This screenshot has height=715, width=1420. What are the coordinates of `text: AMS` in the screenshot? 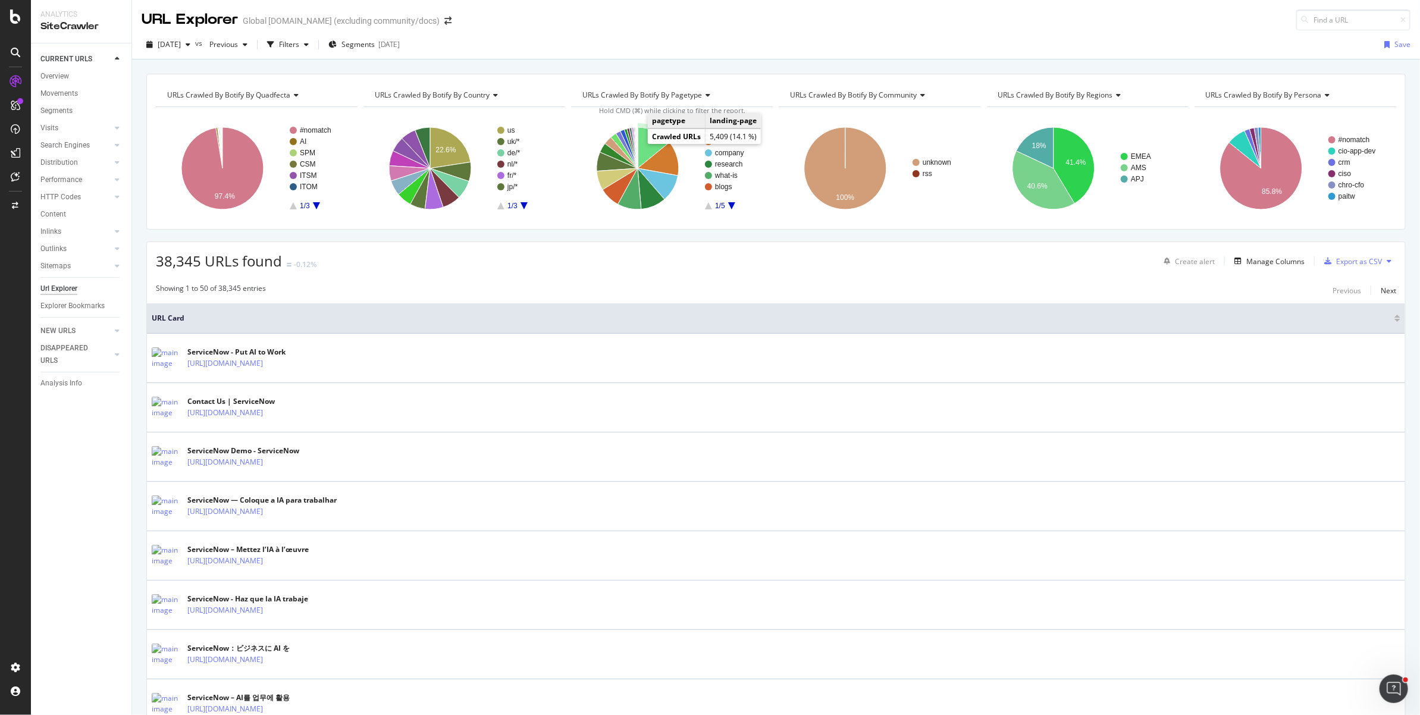 It's located at (1138, 168).